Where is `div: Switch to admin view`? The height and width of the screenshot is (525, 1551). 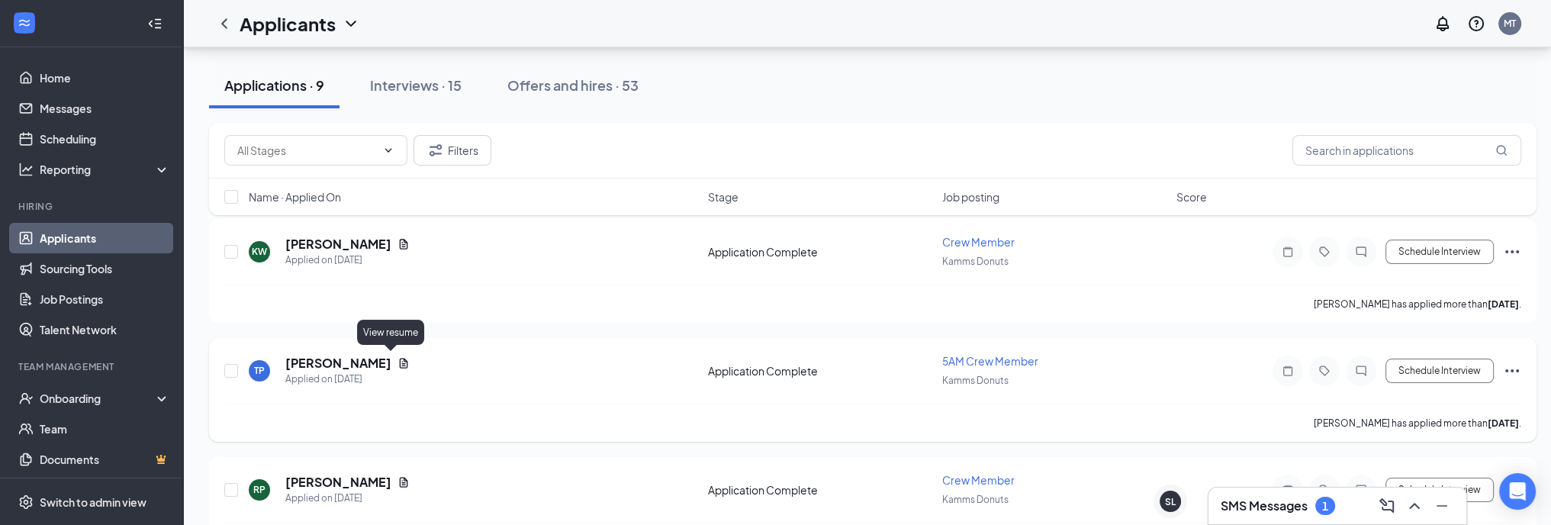 div: Switch to admin view is located at coordinates (93, 502).